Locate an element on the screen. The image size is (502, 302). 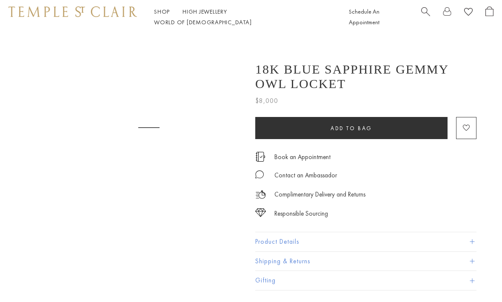
h1: 18K Blue Sapphire Gemmy Owl Locket is located at coordinates (366, 77).